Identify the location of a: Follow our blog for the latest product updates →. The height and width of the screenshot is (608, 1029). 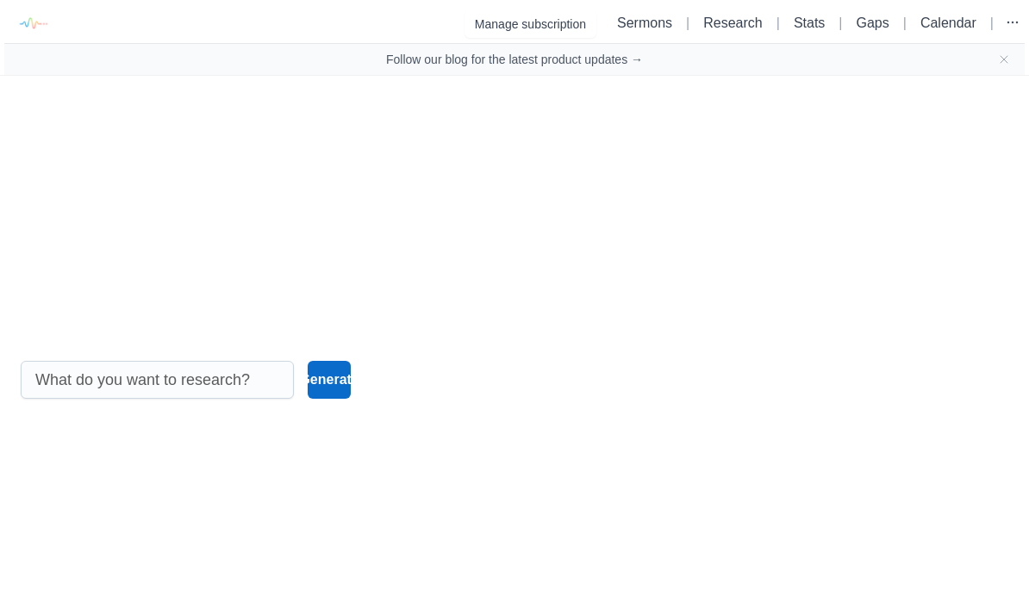
(514, 59).